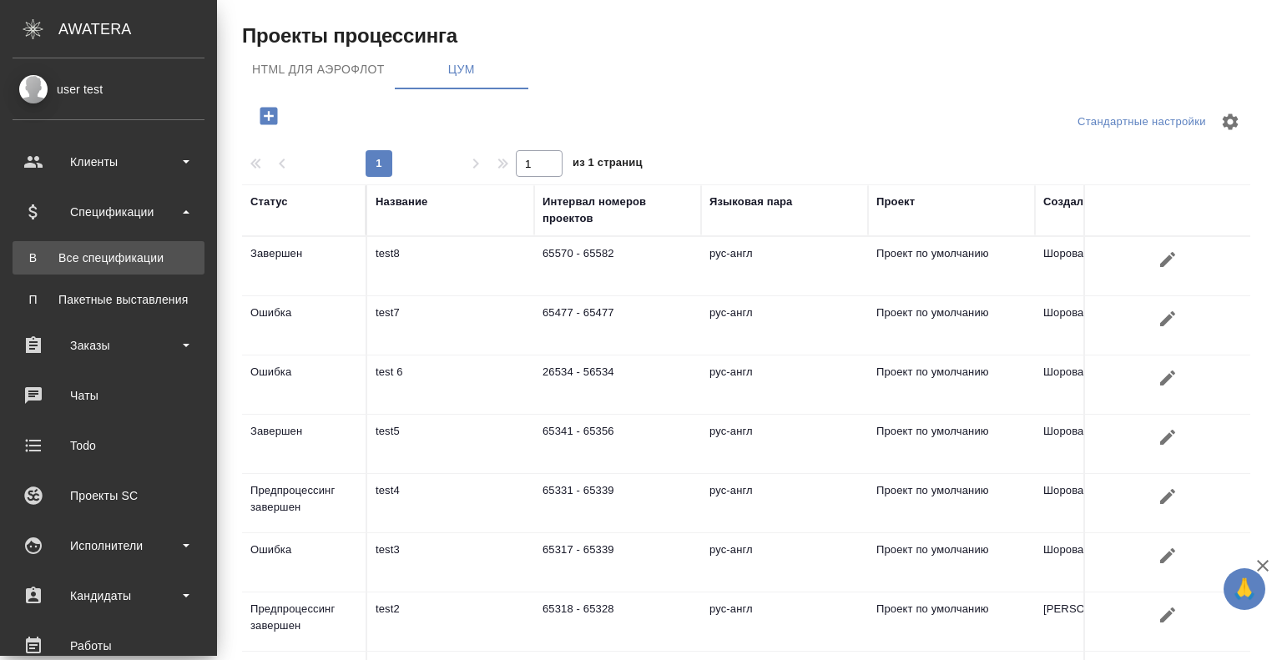 The image size is (1282, 660). Describe the element at coordinates (451, 325) in the screenshot. I see `td: test7` at that location.